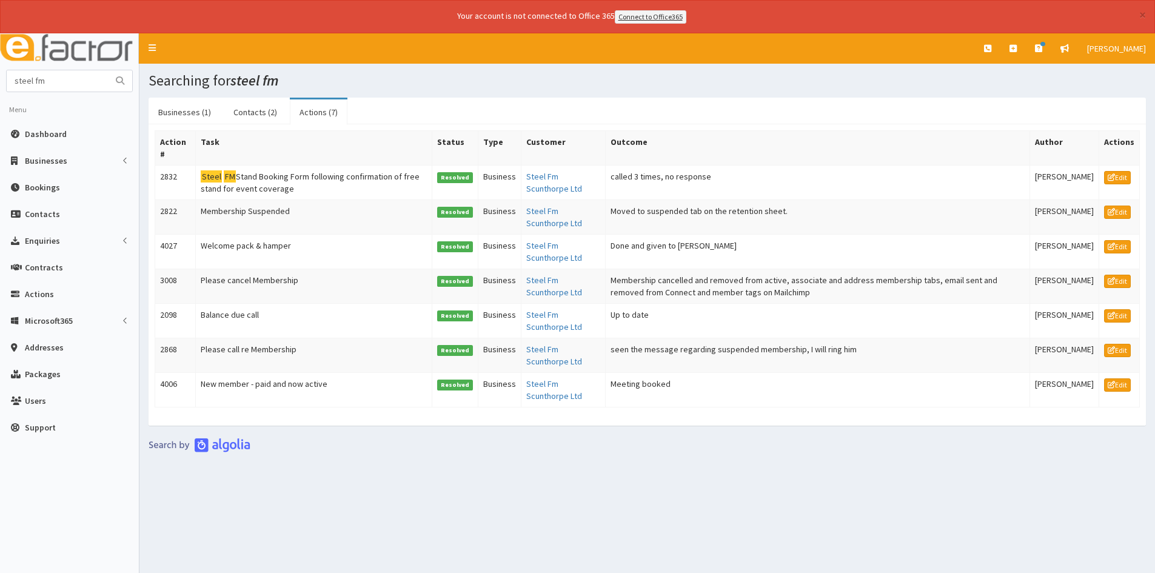  What do you see at coordinates (818, 320) in the screenshot?
I see `td: Up to date` at bounding box center [818, 320].